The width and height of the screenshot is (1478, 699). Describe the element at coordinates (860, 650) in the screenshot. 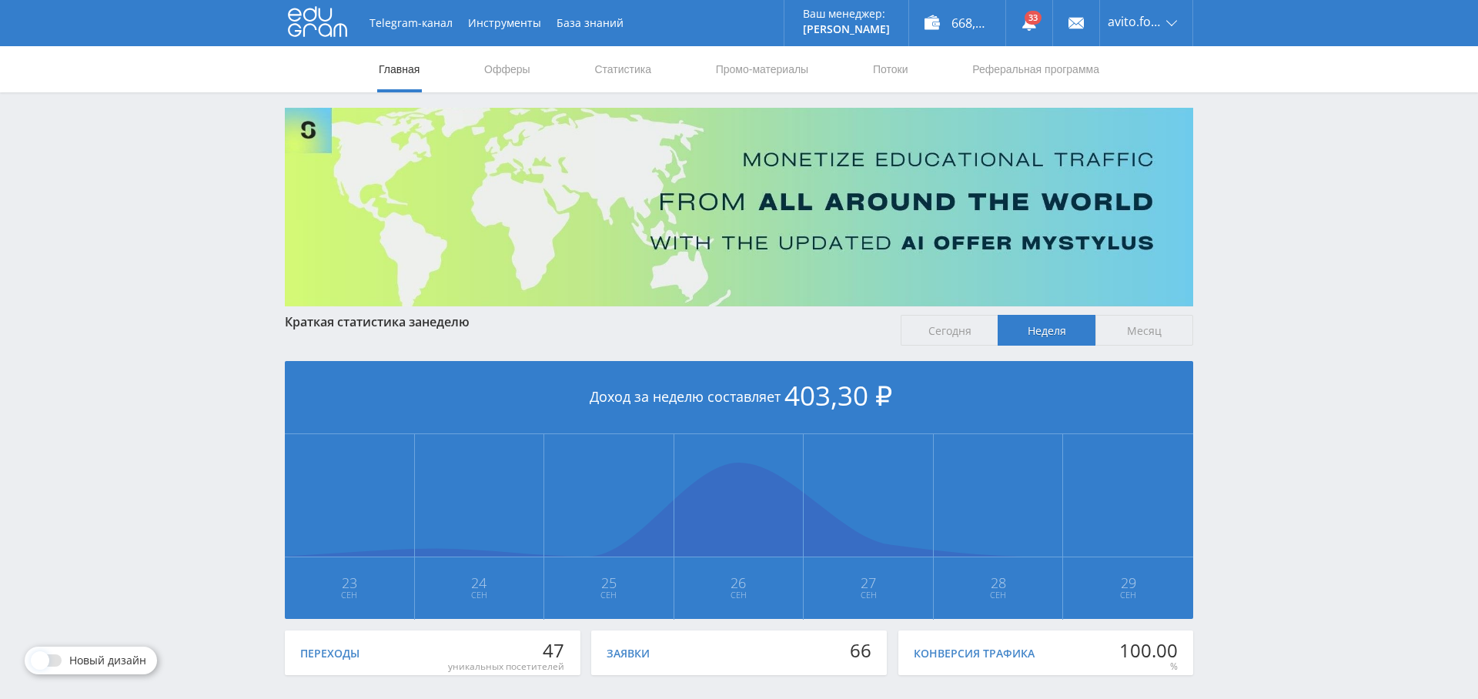

I see `div: 66` at that location.